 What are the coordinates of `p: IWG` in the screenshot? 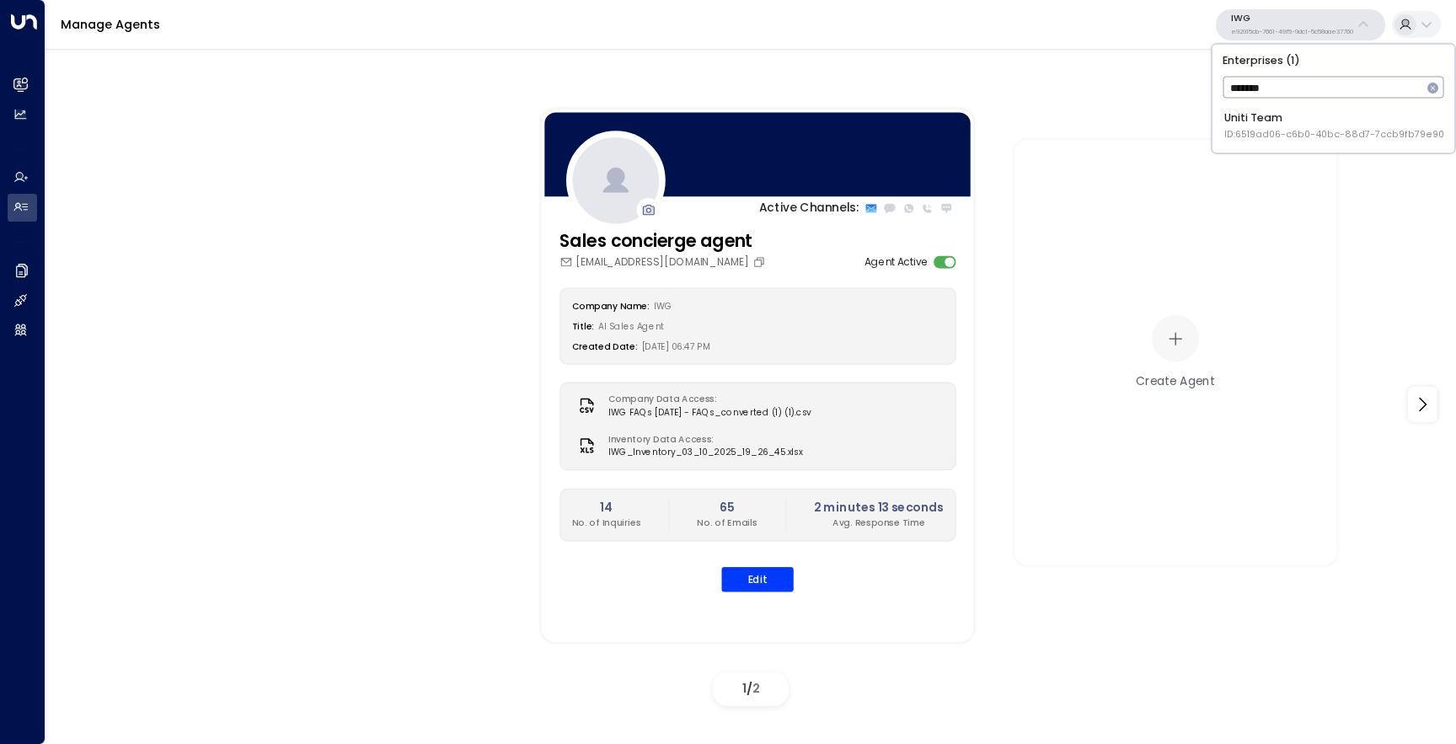 It's located at (1292, 19).